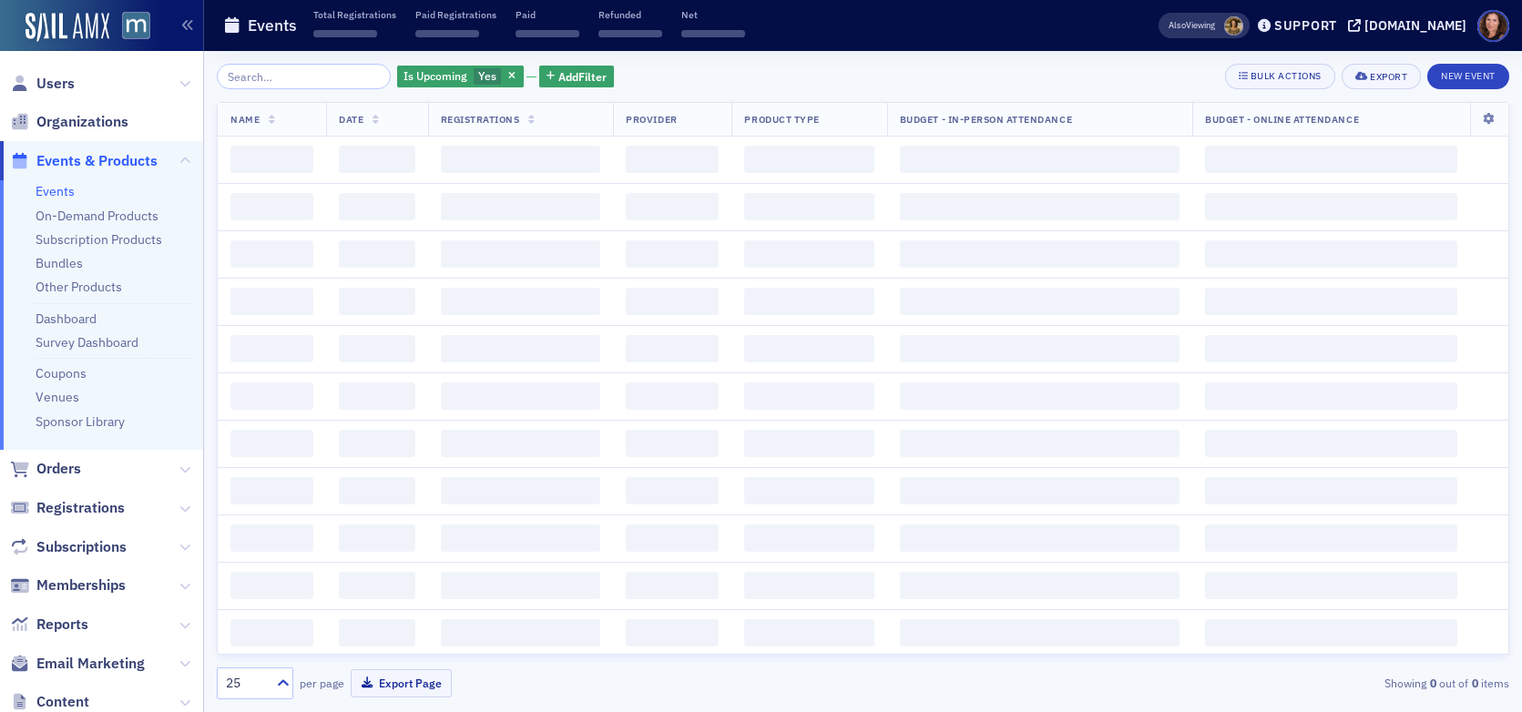 The image size is (1522, 712). Describe the element at coordinates (1388, 76) in the screenshot. I see `div: Export` at that location.